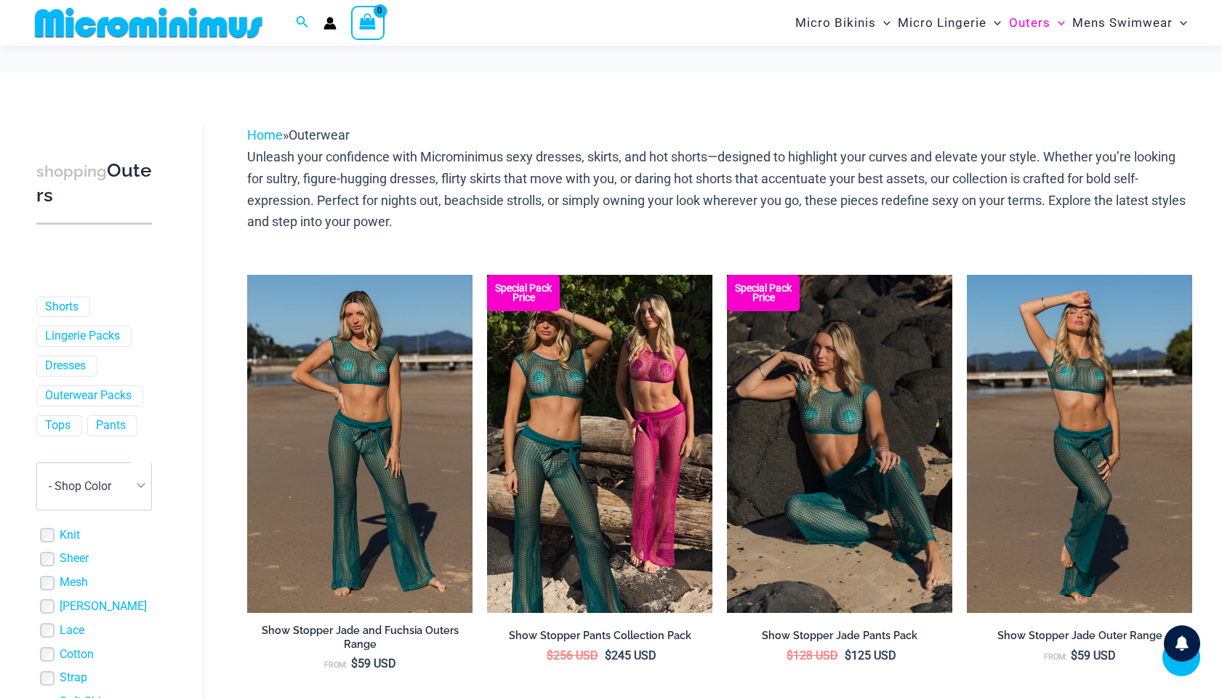 The image size is (1222, 698). Describe the element at coordinates (840, 444) in the screenshot. I see `img: Show Stopper Jade 366 Top 5007 pants 08` at that location.